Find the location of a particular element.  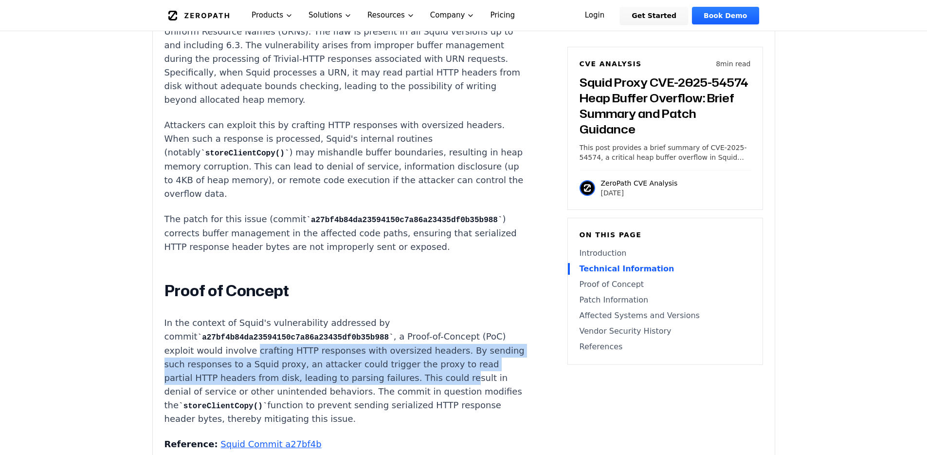

h6: On this page is located at coordinates (665, 235).